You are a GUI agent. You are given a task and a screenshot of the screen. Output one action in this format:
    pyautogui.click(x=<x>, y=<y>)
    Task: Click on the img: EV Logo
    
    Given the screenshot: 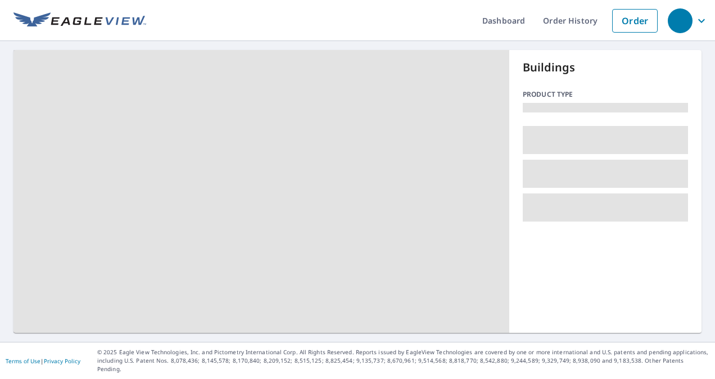 What is the action you would take?
    pyautogui.click(x=80, y=21)
    